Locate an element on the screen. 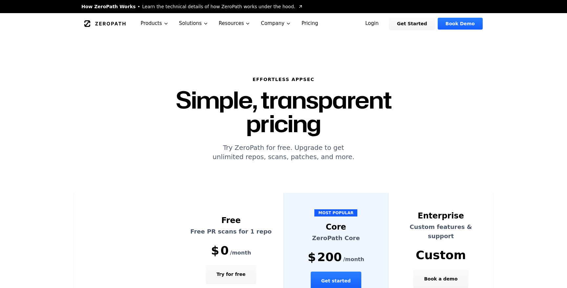  span: How ZeroPath Works is located at coordinates (108, 7).